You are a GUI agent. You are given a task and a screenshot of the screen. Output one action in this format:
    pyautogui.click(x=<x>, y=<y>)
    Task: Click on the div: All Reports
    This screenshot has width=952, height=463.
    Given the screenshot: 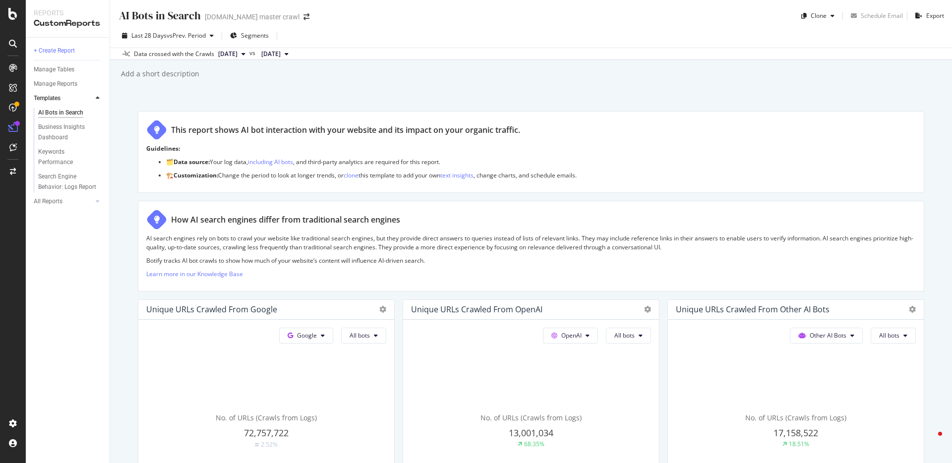 What is the action you would take?
    pyautogui.click(x=48, y=201)
    